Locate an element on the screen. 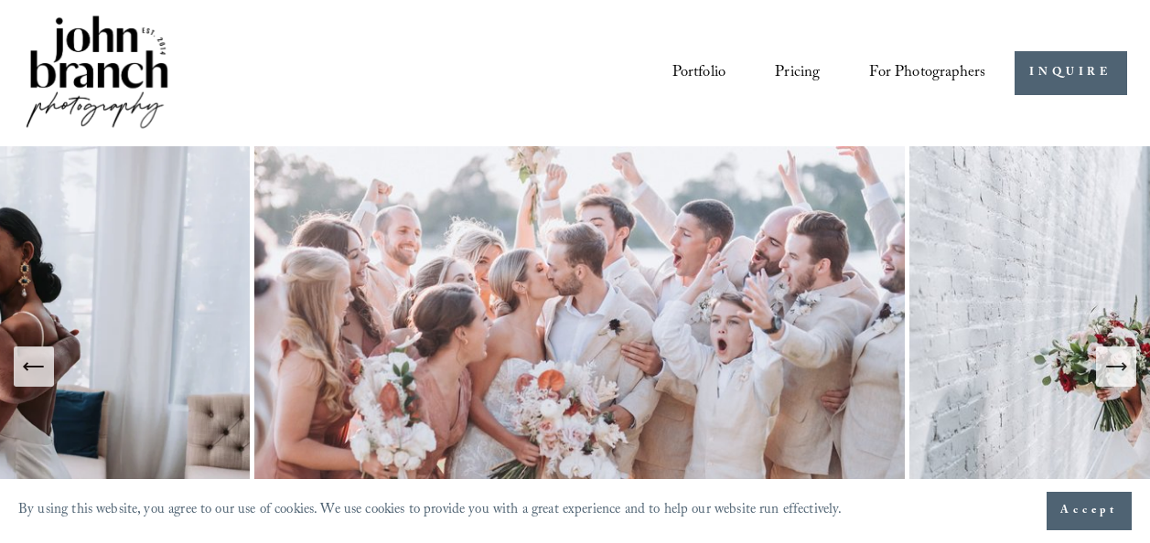 Image resolution: width=1150 pixels, height=543 pixels. button: Previous Slide is located at coordinates (34, 367).